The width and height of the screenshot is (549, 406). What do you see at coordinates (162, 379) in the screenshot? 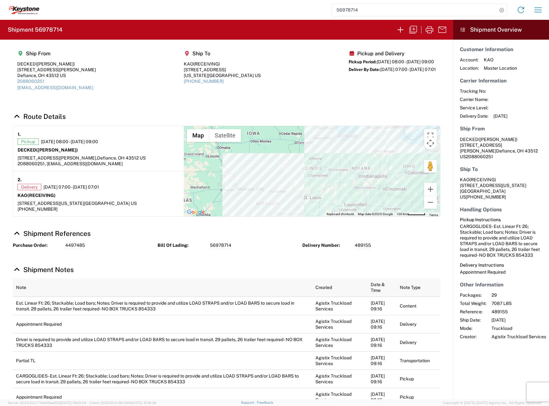
I see `td: CARGOGLIDES - Est. Linear Ft: 26; Stackable; Load bars; Notes: Driver is required to provide and ...` at bounding box center [162, 379].